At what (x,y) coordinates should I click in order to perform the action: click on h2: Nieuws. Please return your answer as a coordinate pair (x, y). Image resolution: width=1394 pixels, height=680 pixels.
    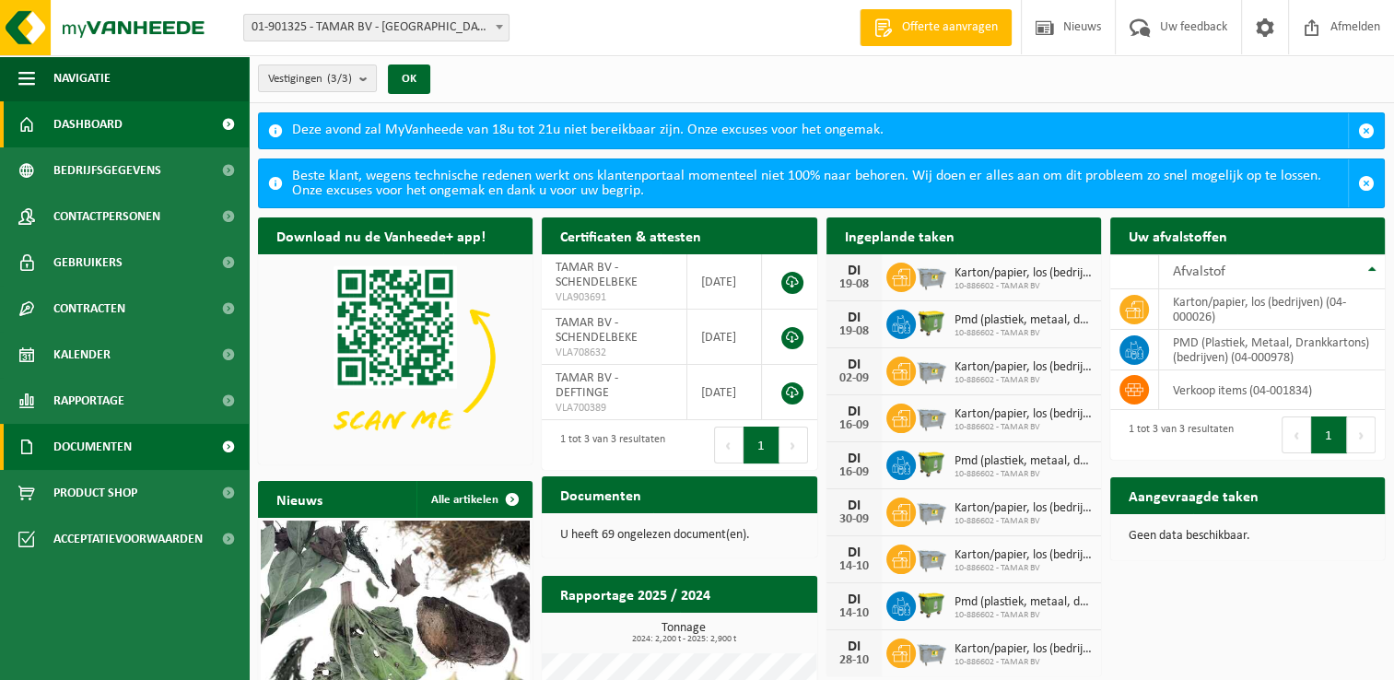
    Looking at the image, I should click on (299, 498).